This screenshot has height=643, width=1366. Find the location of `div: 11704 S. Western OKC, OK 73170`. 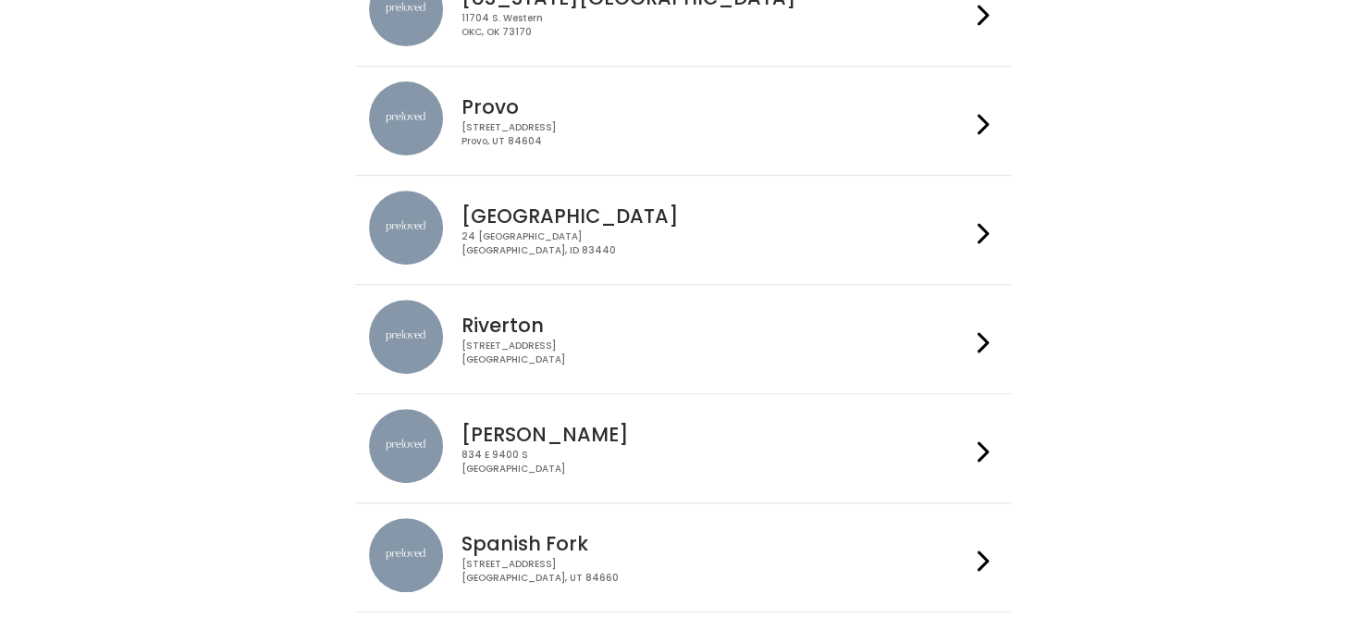

div: 11704 S. Western OKC, OK 73170 is located at coordinates (716, 25).